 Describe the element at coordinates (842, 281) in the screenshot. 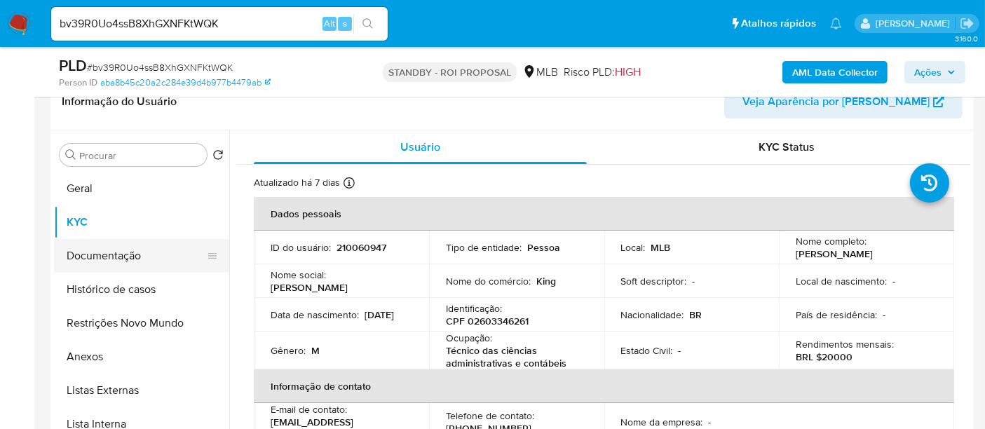

I see `p: Local de nascimento :` at that location.